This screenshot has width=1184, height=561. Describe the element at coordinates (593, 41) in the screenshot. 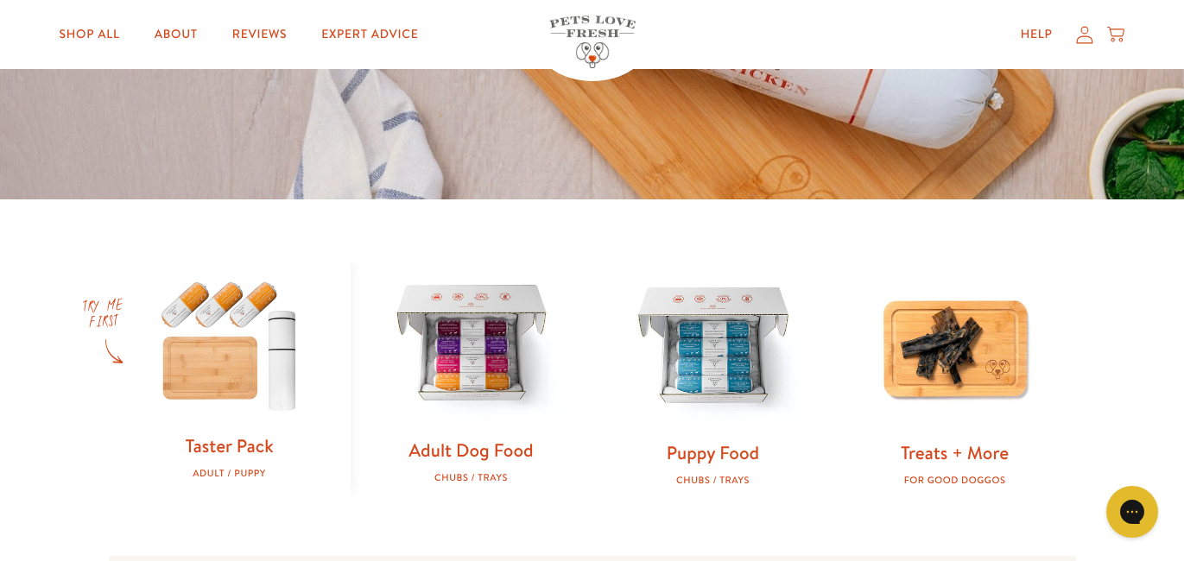

I see `img: Pets Love Fresh` at that location.